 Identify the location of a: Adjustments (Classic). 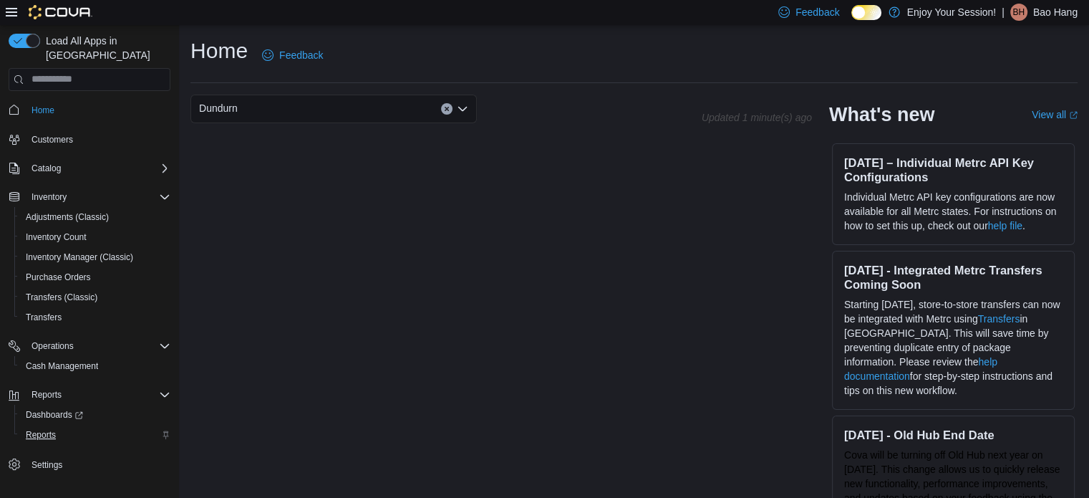
(67, 217).